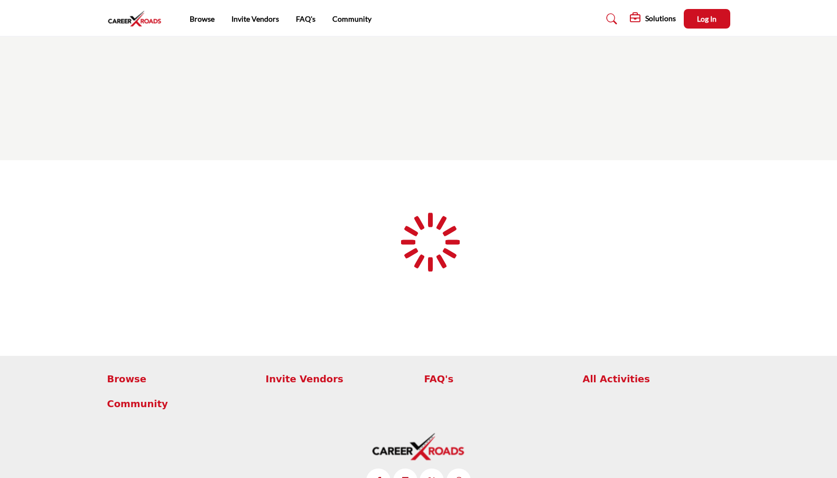 Image resolution: width=837 pixels, height=478 pixels. I want to click on a: All Activities, so click(656, 378).